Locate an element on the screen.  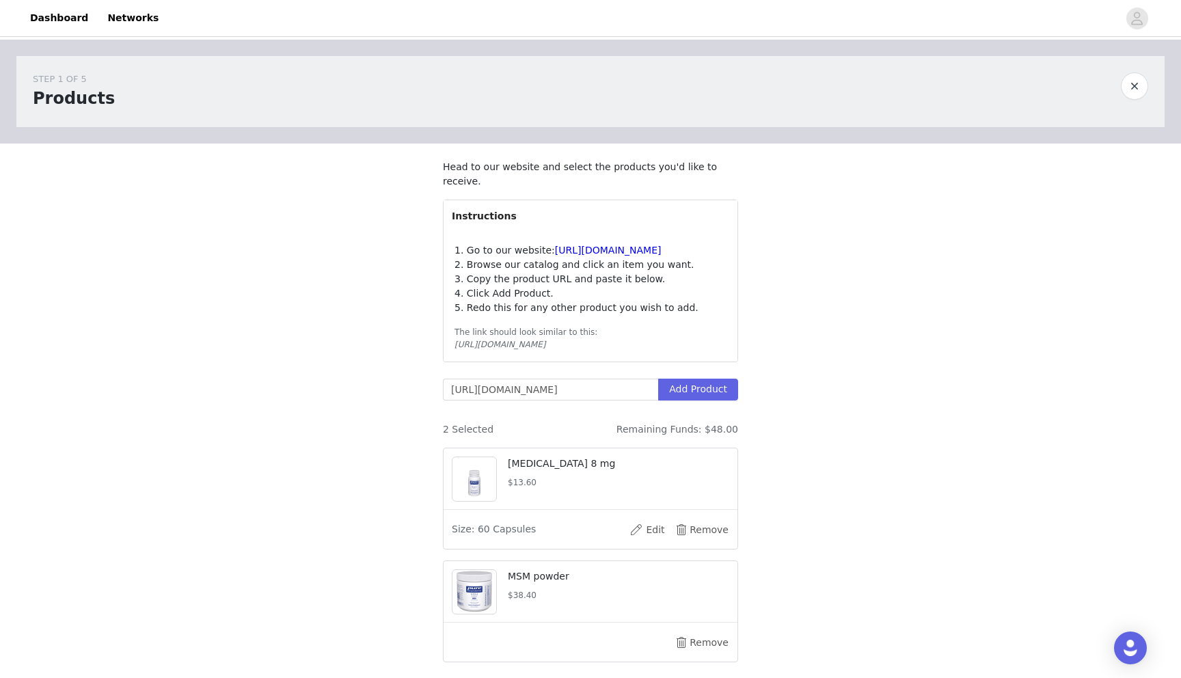
p: Head to our website and select the products you'd like to receive. is located at coordinates (590, 174).